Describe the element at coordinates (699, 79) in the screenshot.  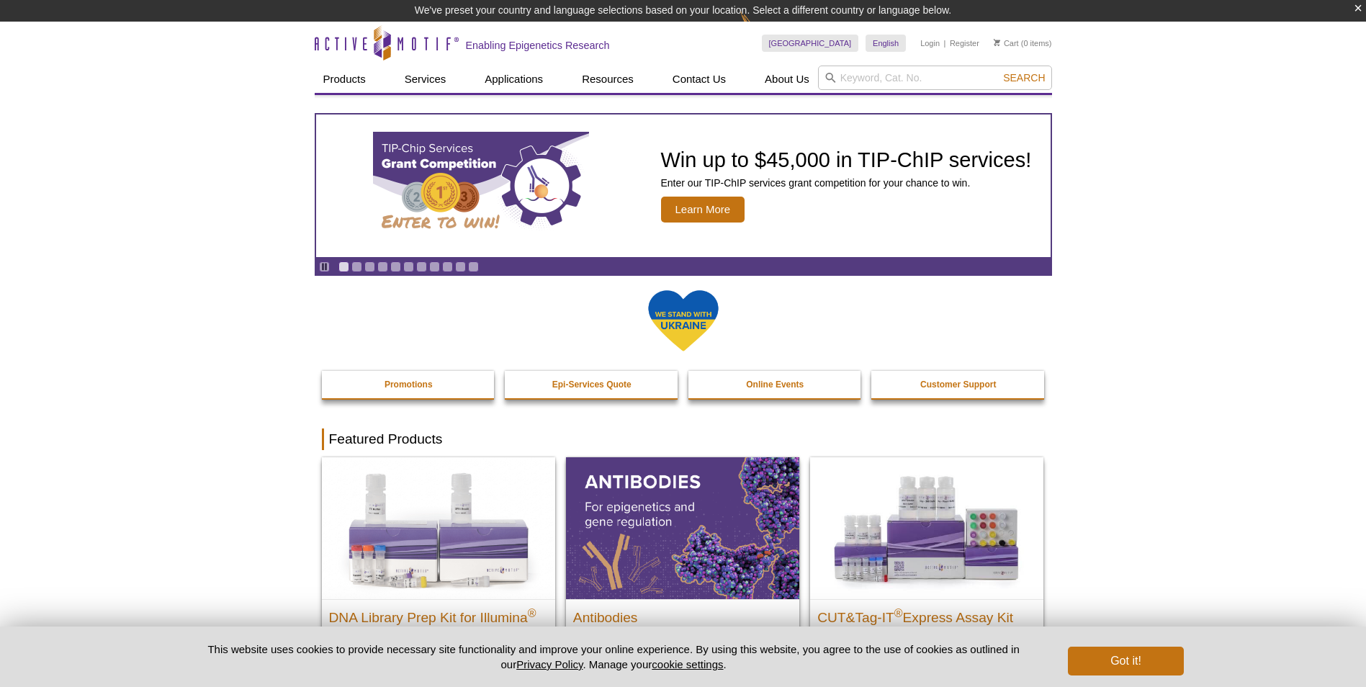
I see `a: Contact Us` at that location.